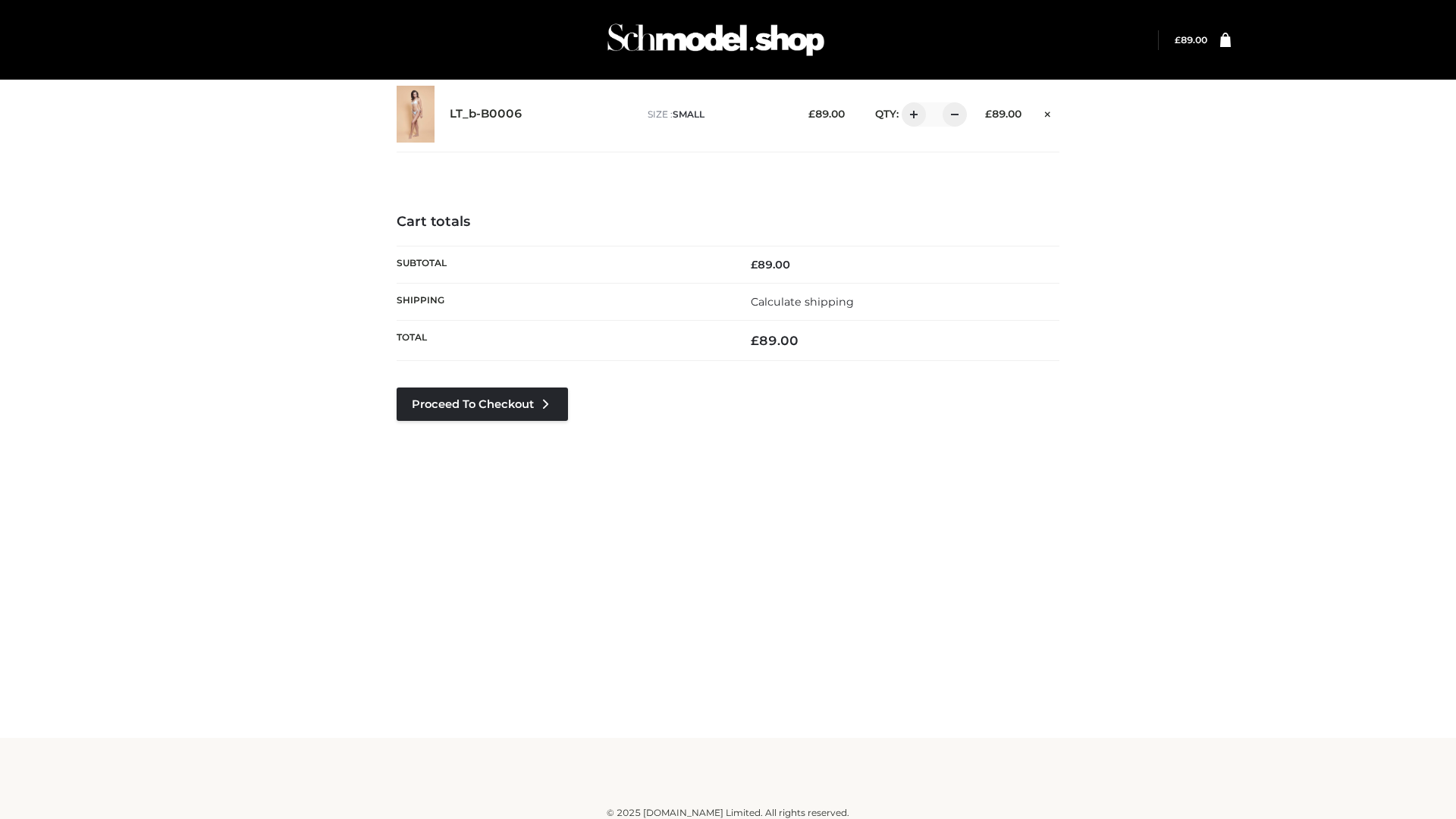 The image size is (1456, 819). What do you see at coordinates (802, 302) in the screenshot?
I see `a: Calculate shipping` at bounding box center [802, 302].